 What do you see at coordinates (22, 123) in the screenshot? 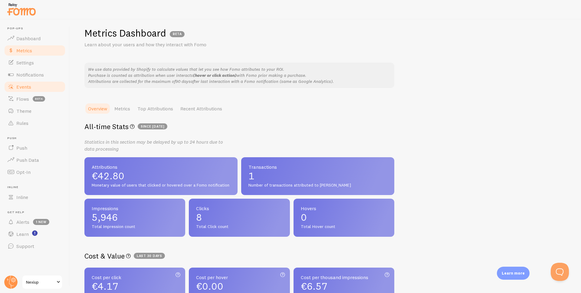
I see `span: Rules` at bounding box center [22, 123].